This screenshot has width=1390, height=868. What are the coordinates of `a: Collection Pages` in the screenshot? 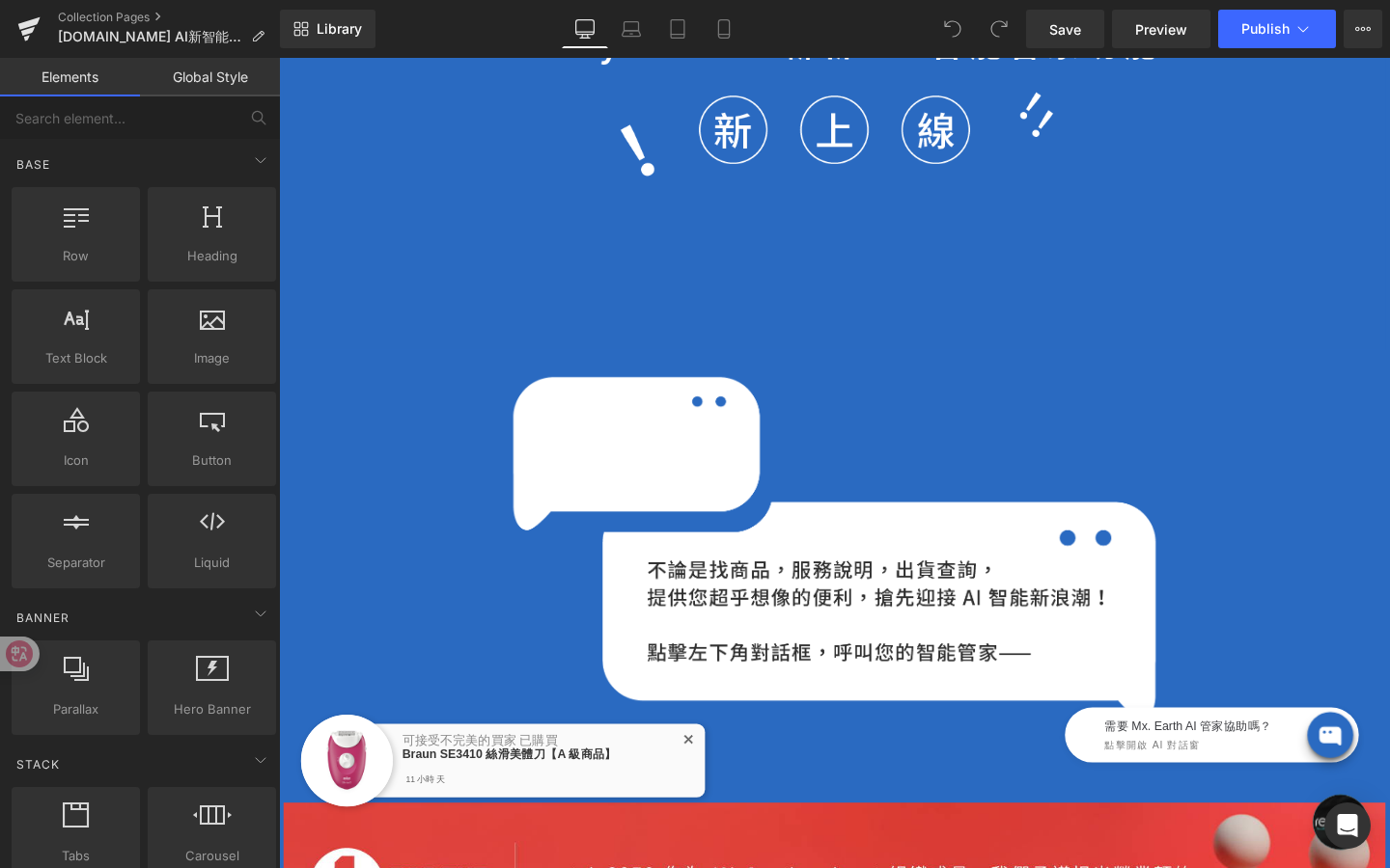 It's located at (169, 17).